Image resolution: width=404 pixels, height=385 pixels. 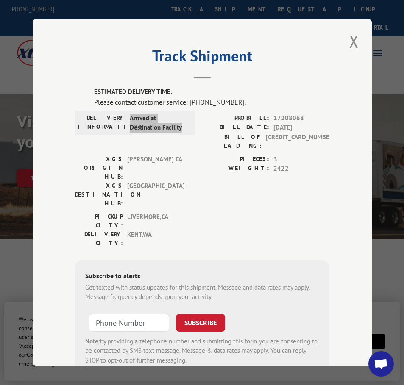 I want to click on label: XGS ORIGIN HUB:, so click(x=99, y=168).